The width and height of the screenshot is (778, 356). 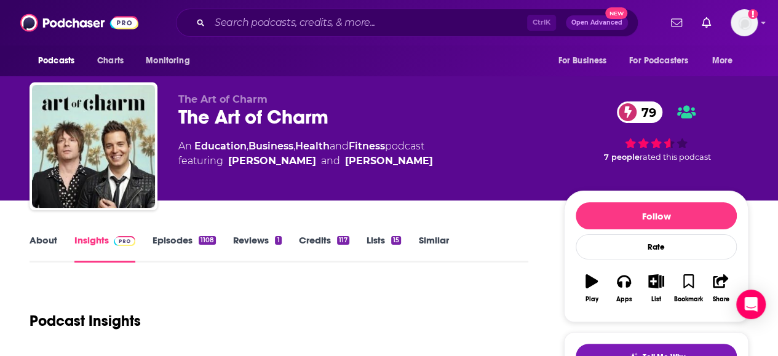 What do you see at coordinates (368, 23) in the screenshot?
I see `input: Search podcasts, credits, & more...` at bounding box center [368, 23].